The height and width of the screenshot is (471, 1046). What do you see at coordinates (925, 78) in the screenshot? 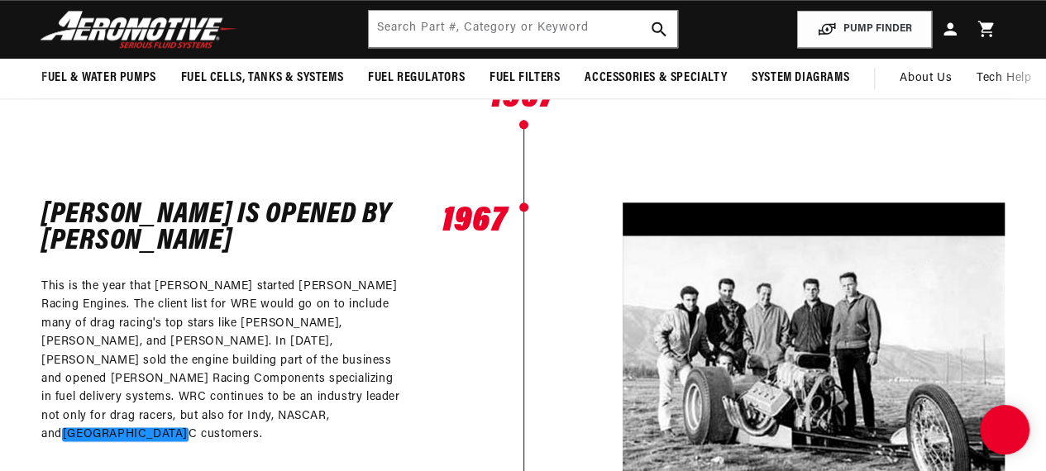
I see `span: About Us` at bounding box center [925, 78].